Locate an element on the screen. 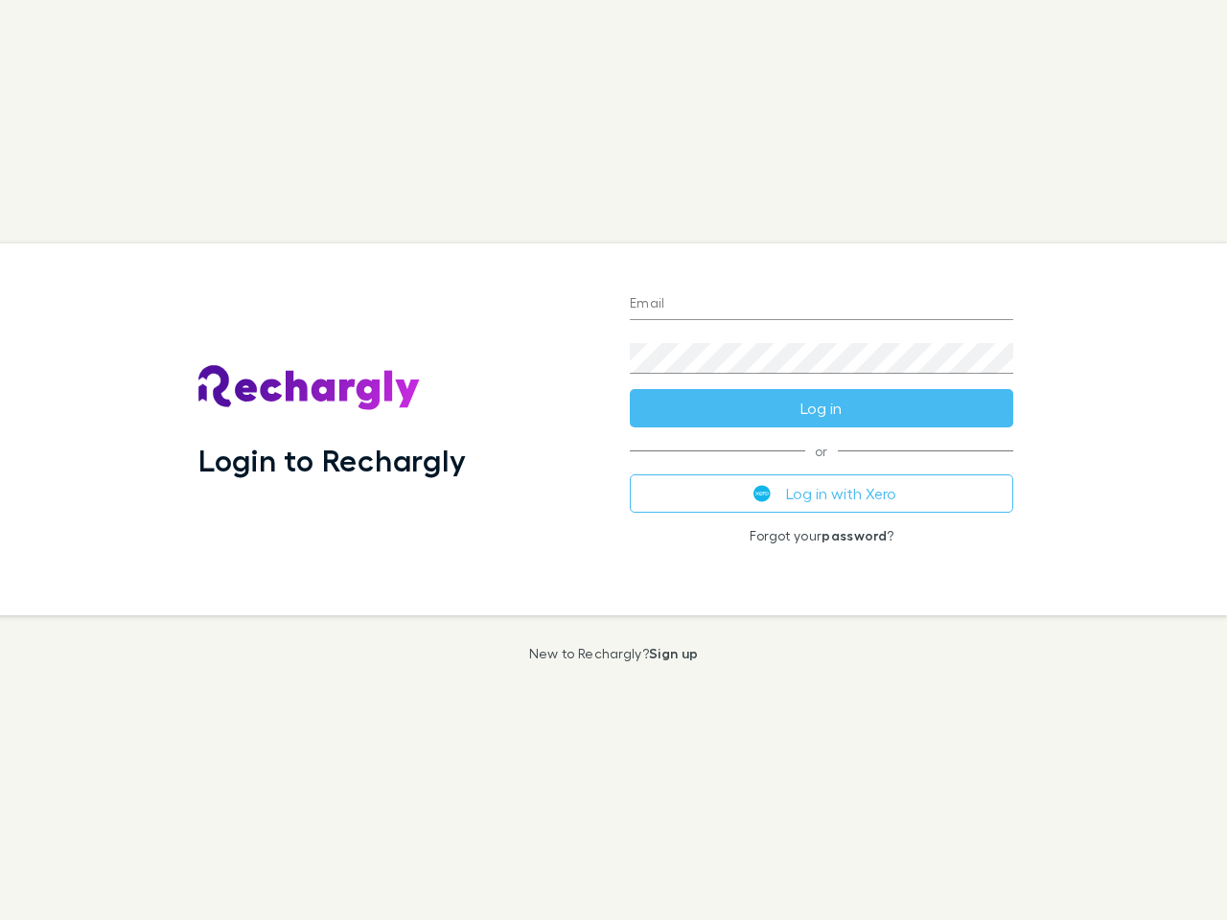  button: Log in with Xero is located at coordinates (822, 494).